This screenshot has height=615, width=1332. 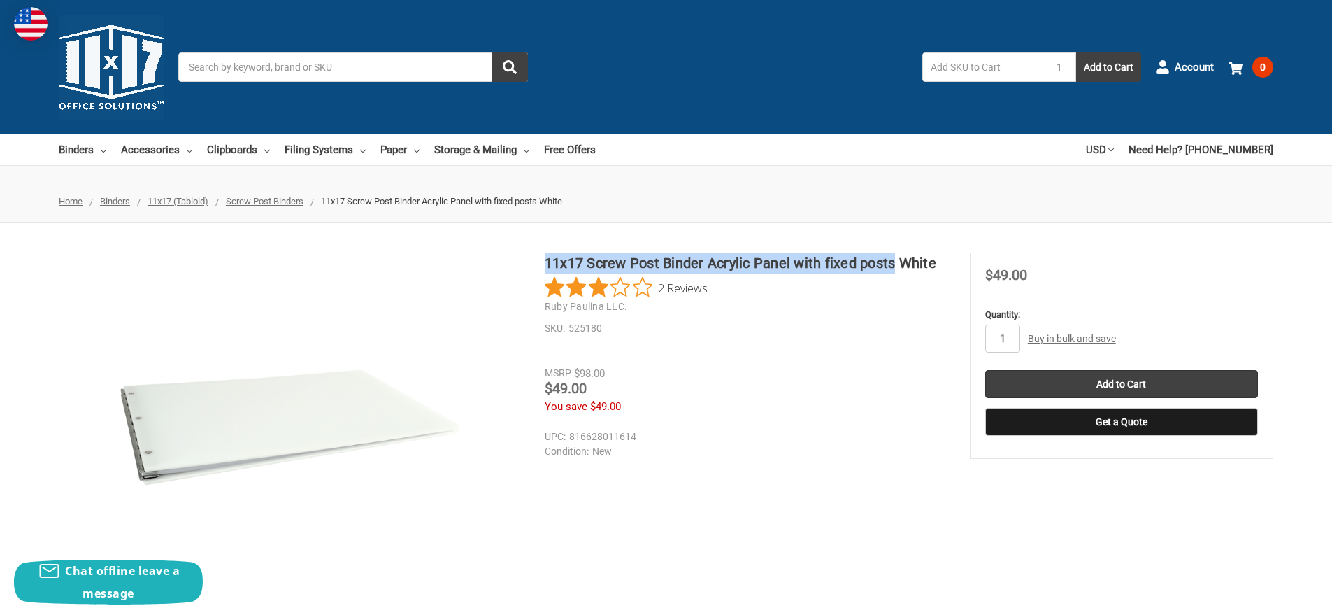 What do you see at coordinates (353, 67) in the screenshot?
I see `input: Search by keyword, brand or SKU` at bounding box center [353, 67].